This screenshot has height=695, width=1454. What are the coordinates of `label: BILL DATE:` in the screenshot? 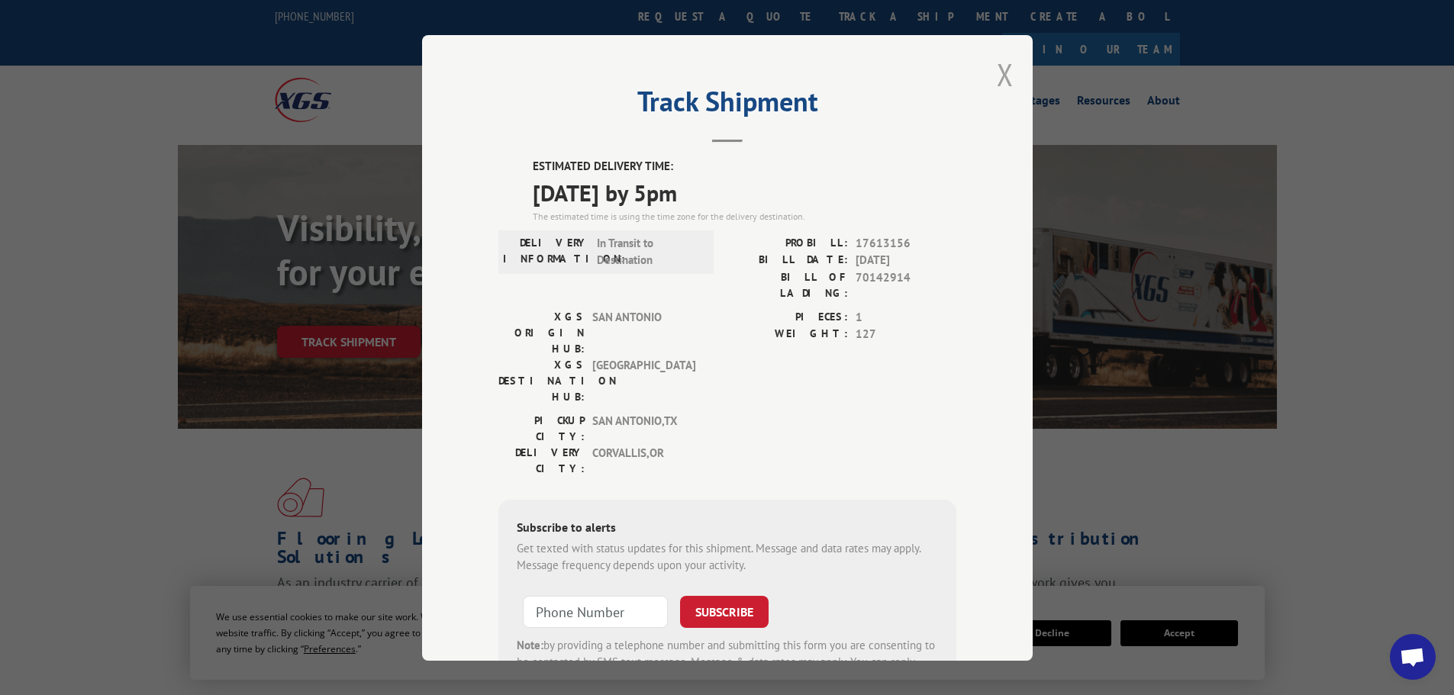 It's located at (788, 260).